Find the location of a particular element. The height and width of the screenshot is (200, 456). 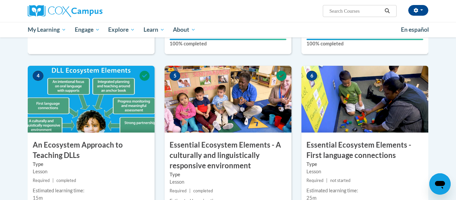

a: Engage is located at coordinates (87, 30).